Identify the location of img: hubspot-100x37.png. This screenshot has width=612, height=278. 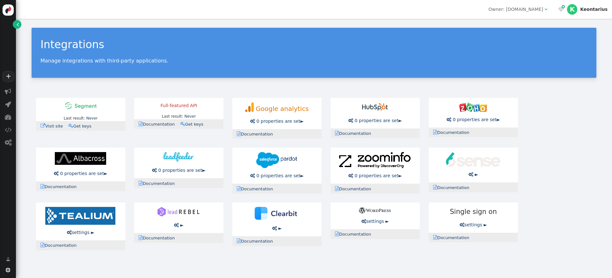
(375, 107).